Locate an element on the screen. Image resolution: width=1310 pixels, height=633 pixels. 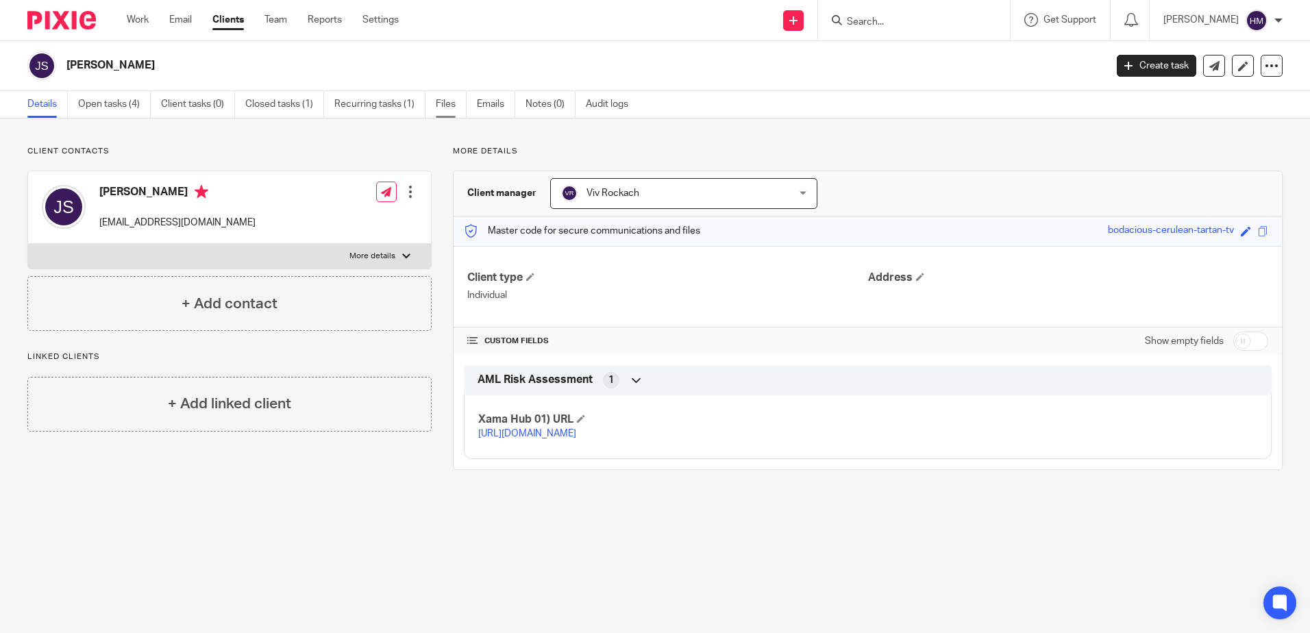
a: Create task is located at coordinates (1157, 66).